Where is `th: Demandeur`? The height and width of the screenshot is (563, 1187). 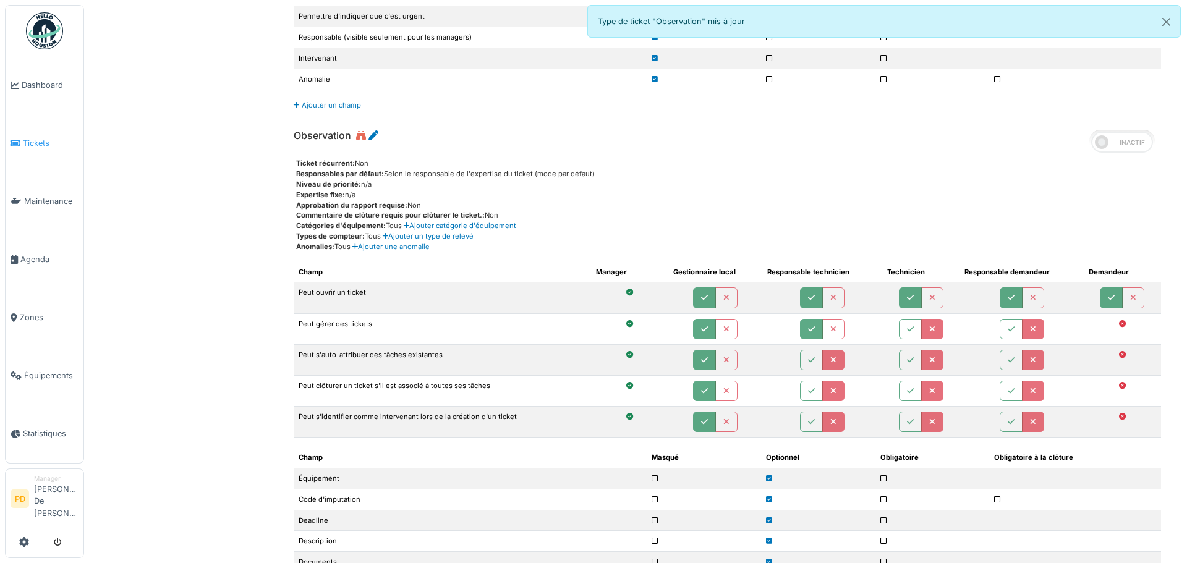 th: Demandeur is located at coordinates (1122, 272).